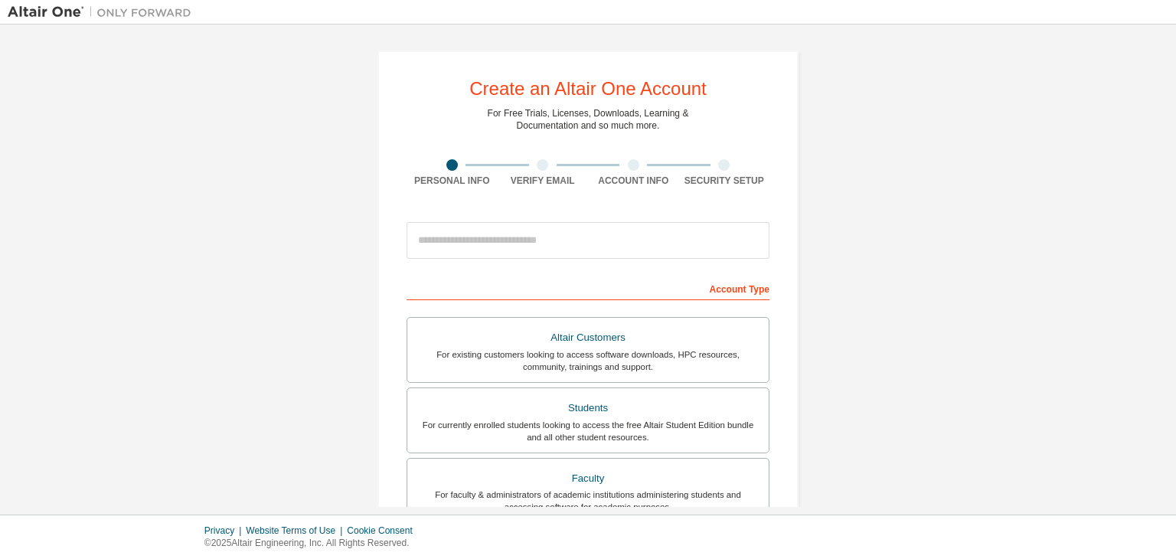  Describe the element at coordinates (313, 543) in the screenshot. I see `p: © 2025 Altair Engineering, Inc. All Rights Reserved.` at that location.